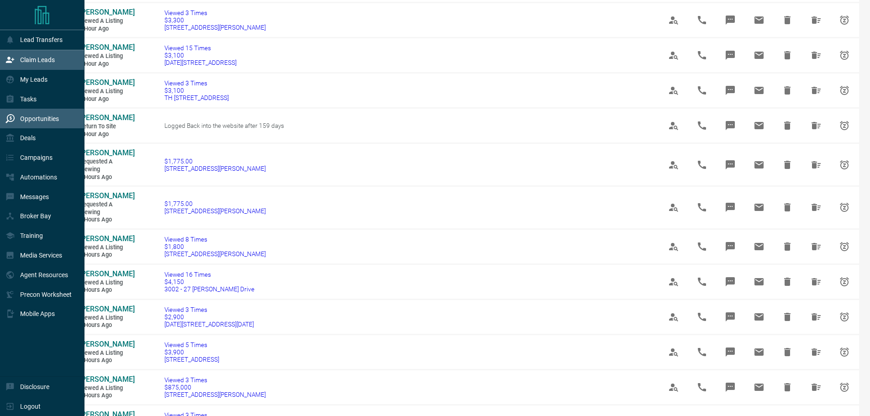  I want to click on span: Viewed 8 Times, so click(215, 239).